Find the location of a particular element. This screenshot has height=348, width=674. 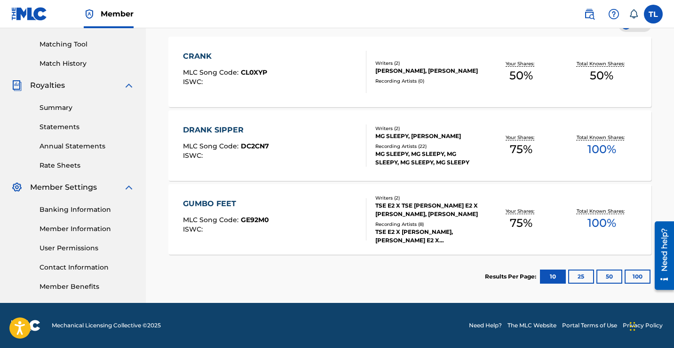

div: Need help? is located at coordinates (16, 32).